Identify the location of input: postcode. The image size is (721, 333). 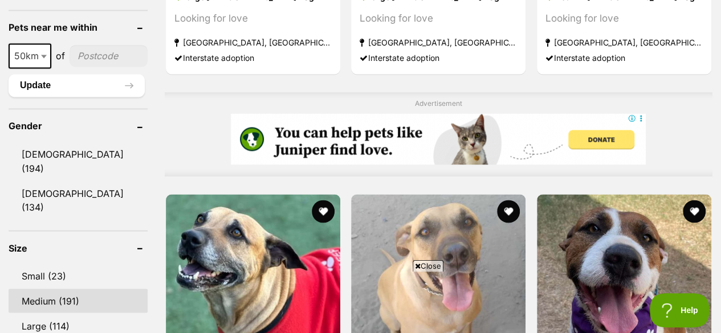
(108, 56).